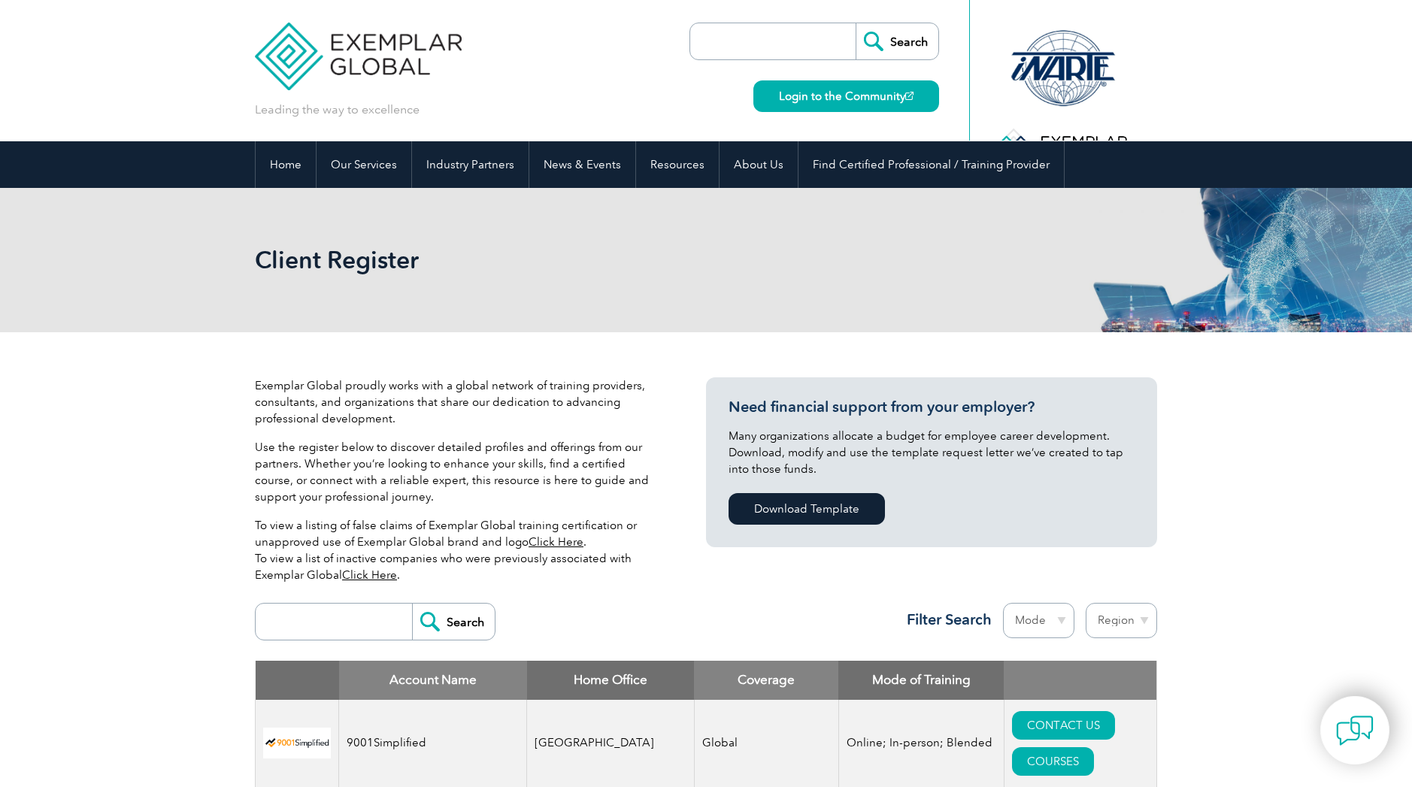 The height and width of the screenshot is (787, 1412). Describe the element at coordinates (921, 744) in the screenshot. I see `td: Online; In-person; Blended` at that location.